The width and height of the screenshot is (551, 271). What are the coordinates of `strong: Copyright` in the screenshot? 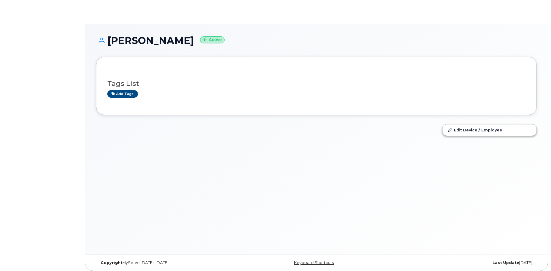 It's located at (112, 262).